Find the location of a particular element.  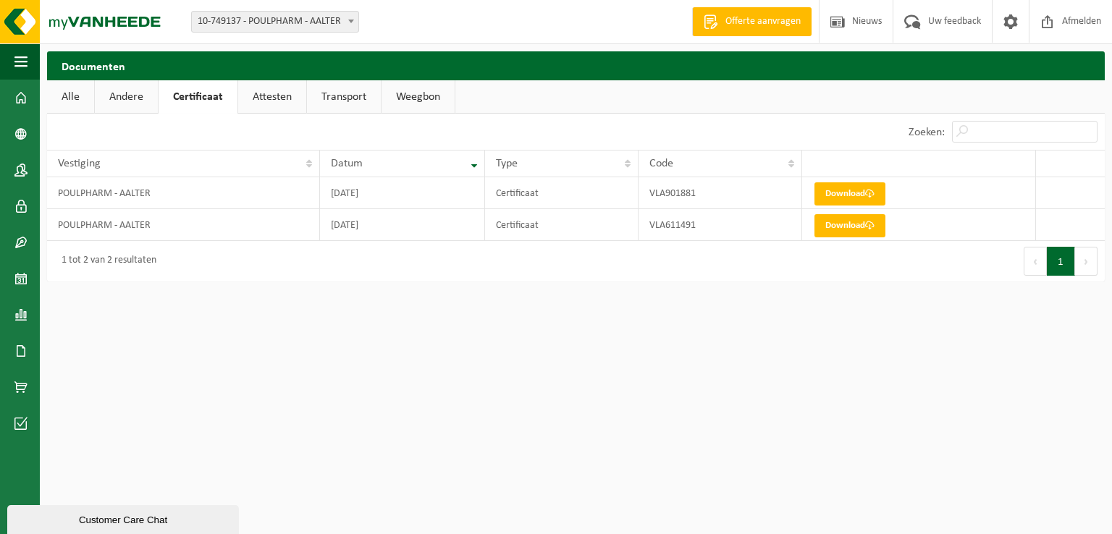

span: Vestiging is located at coordinates (79, 164).